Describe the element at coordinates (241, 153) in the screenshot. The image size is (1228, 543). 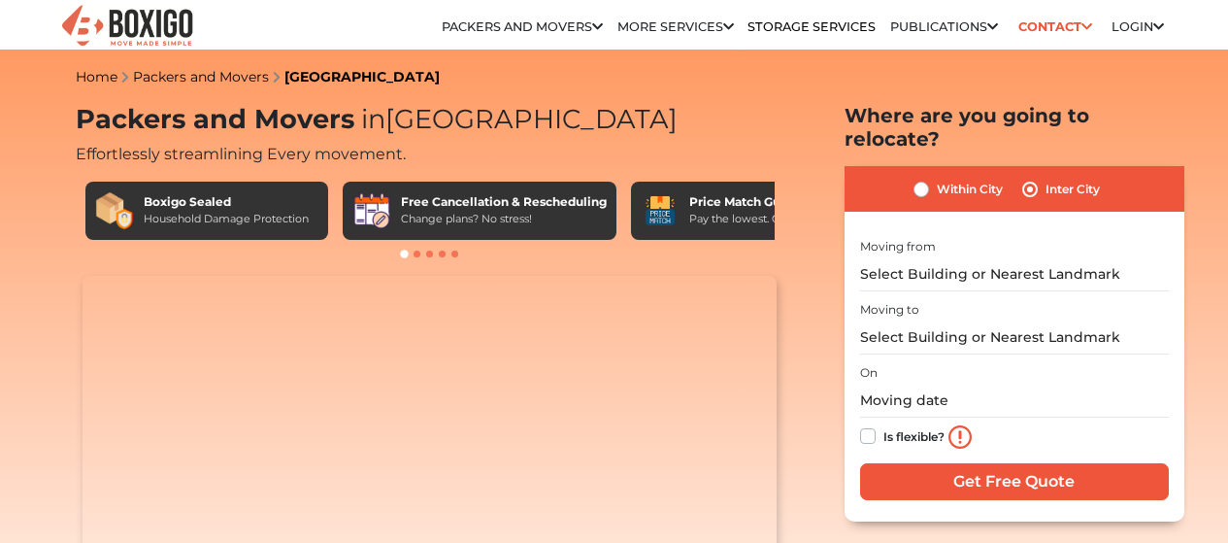
I see `span: Effortlessly streamlining Every movement.` at that location.